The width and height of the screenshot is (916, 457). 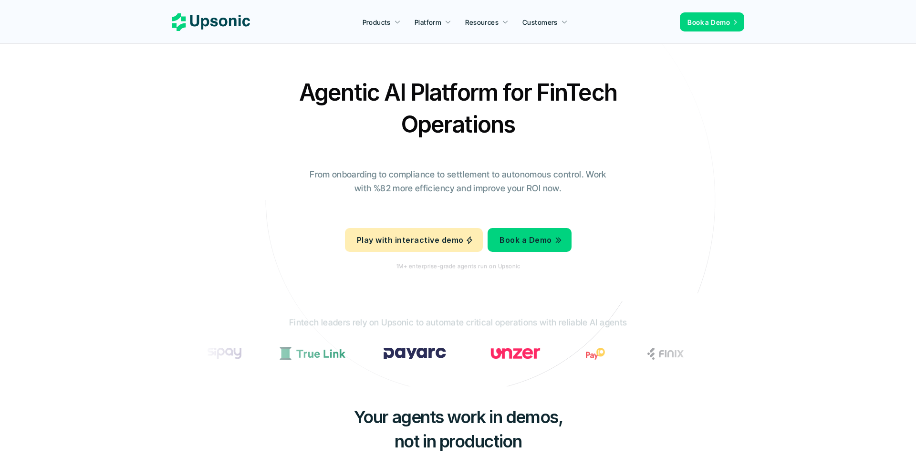 What do you see at coordinates (458, 108) in the screenshot?
I see `h2: Agentic AI Platform for FinTech Operations` at bounding box center [458, 108].